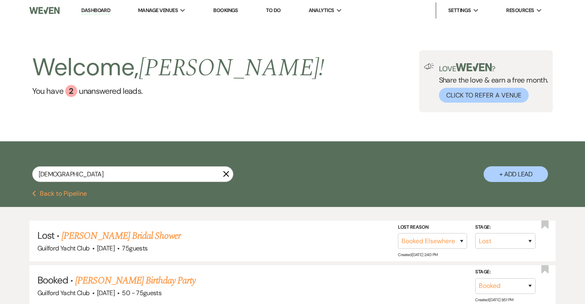 The width and height of the screenshot is (585, 304). I want to click on button: Back to Pipeline, so click(60, 193).